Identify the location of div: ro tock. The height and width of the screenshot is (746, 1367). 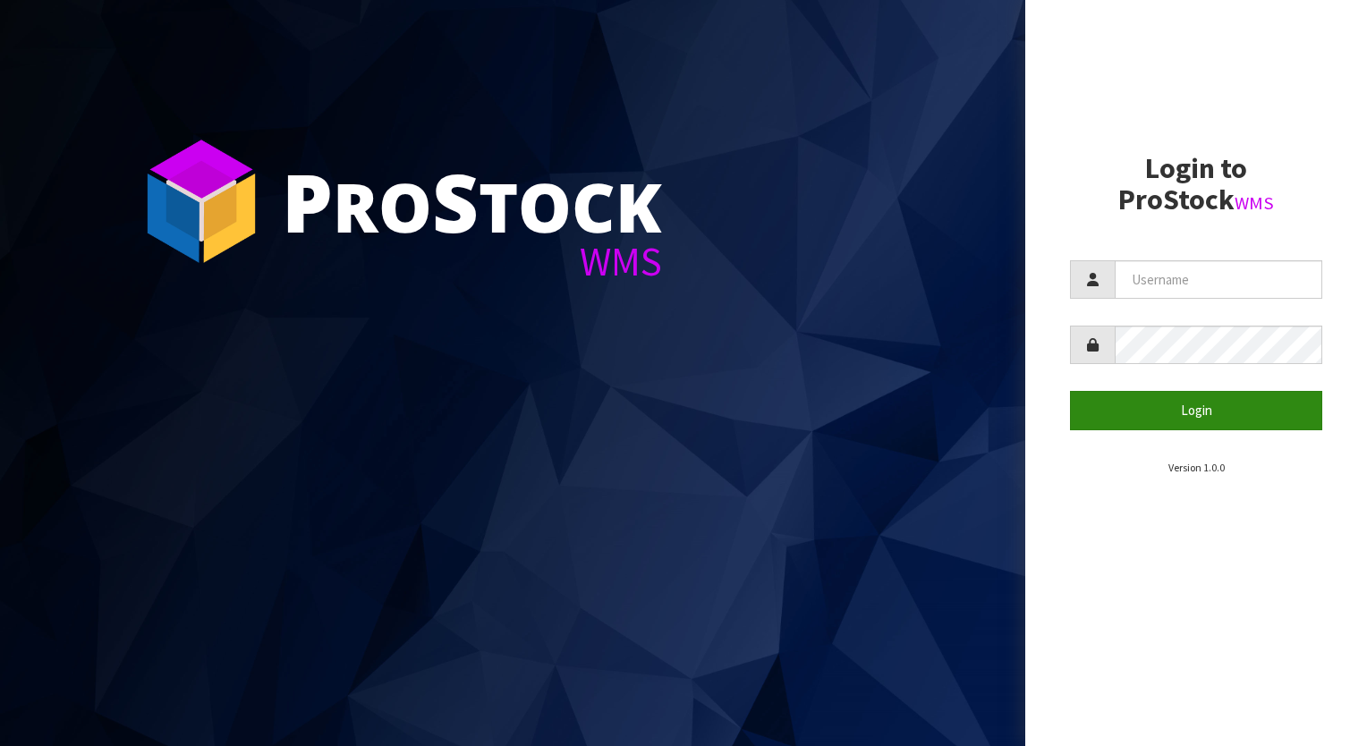
(471, 201).